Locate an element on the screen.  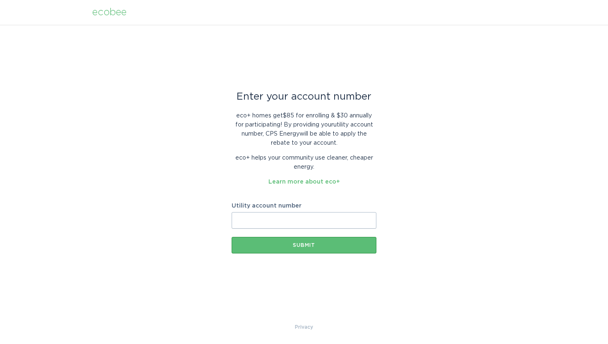
div: ecobee is located at coordinates (109, 12).